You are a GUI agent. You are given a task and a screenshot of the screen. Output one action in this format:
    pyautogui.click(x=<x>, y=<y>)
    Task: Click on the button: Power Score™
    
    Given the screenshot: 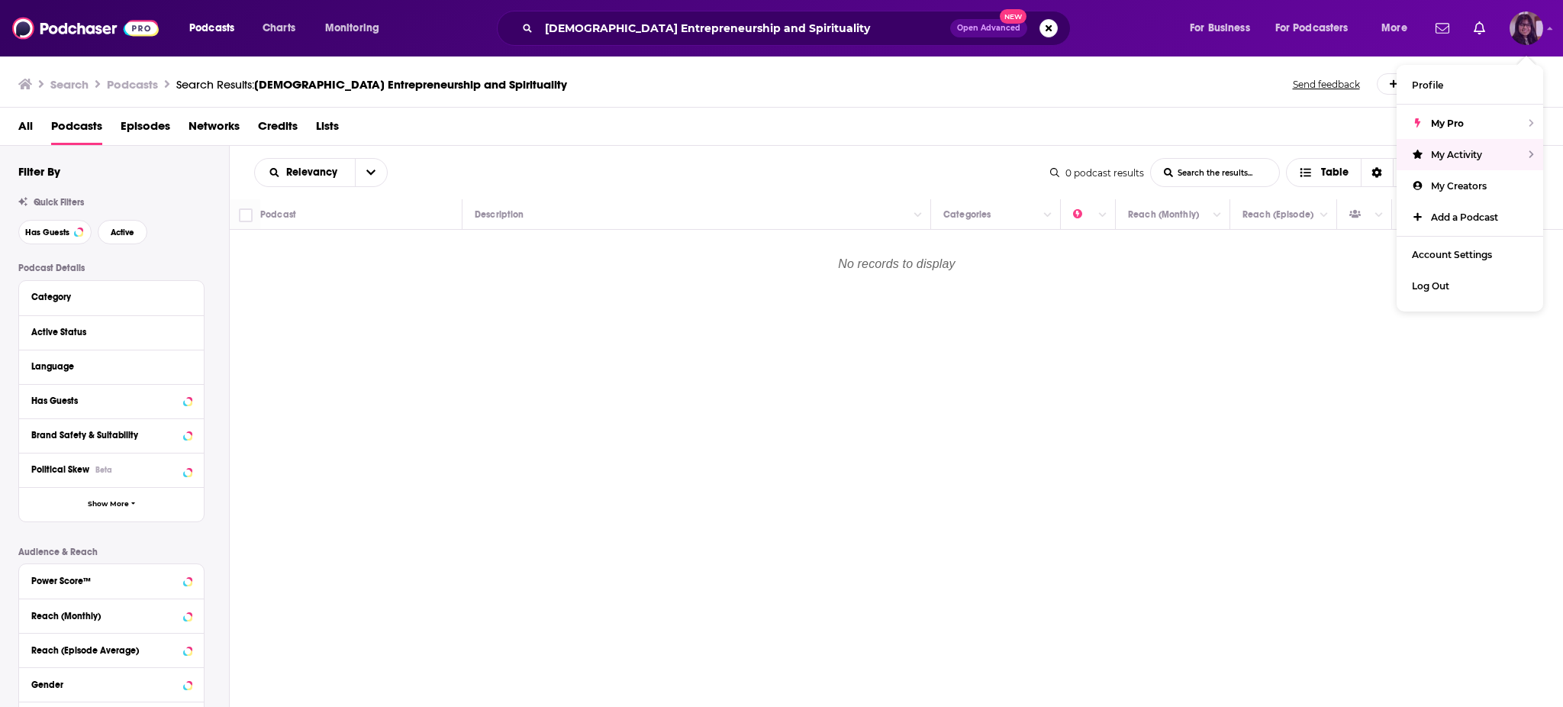 What is the action you would take?
    pyautogui.click(x=111, y=579)
    